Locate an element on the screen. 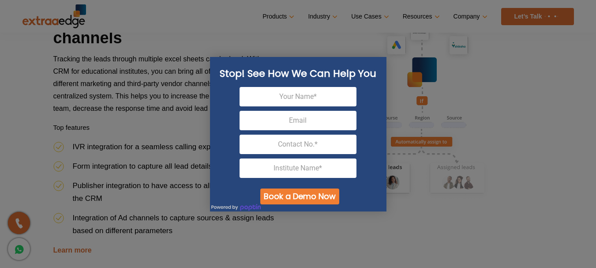  input: Institute Name* is located at coordinates (298, 168).